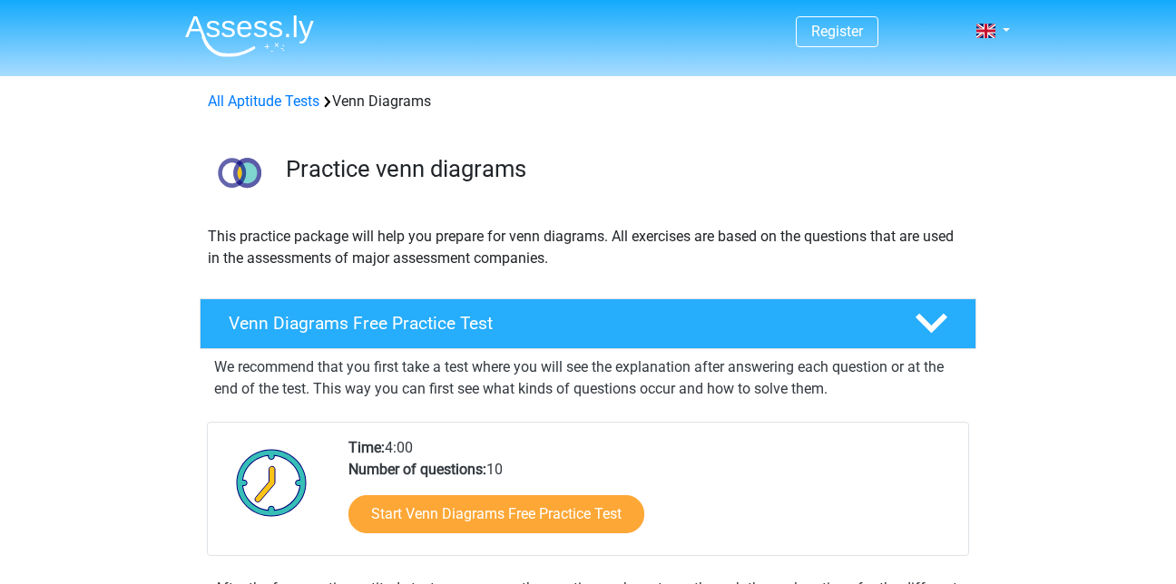 The image size is (1176, 584). What do you see at coordinates (239, 172) in the screenshot?
I see `img: venn diagrams` at bounding box center [239, 172].